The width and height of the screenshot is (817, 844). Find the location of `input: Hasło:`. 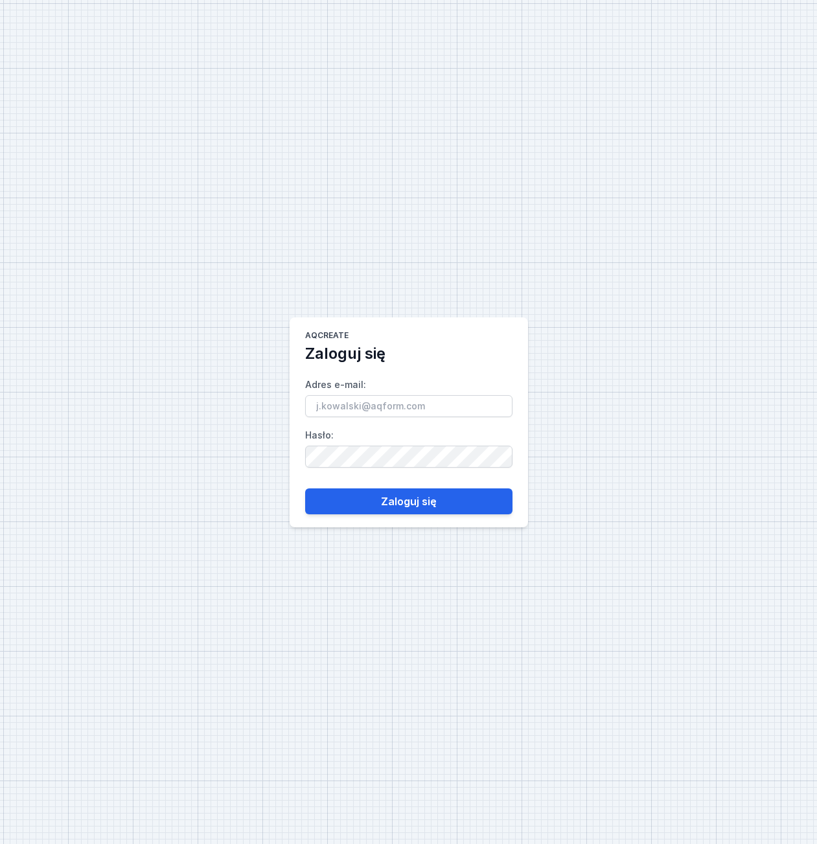

input: Hasło: is located at coordinates (409, 457).